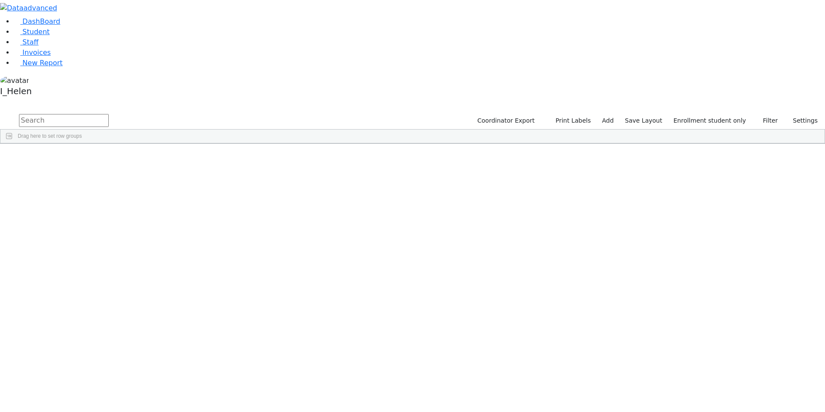  What do you see at coordinates (38, 63) in the screenshot?
I see `a: New Report` at bounding box center [38, 63].